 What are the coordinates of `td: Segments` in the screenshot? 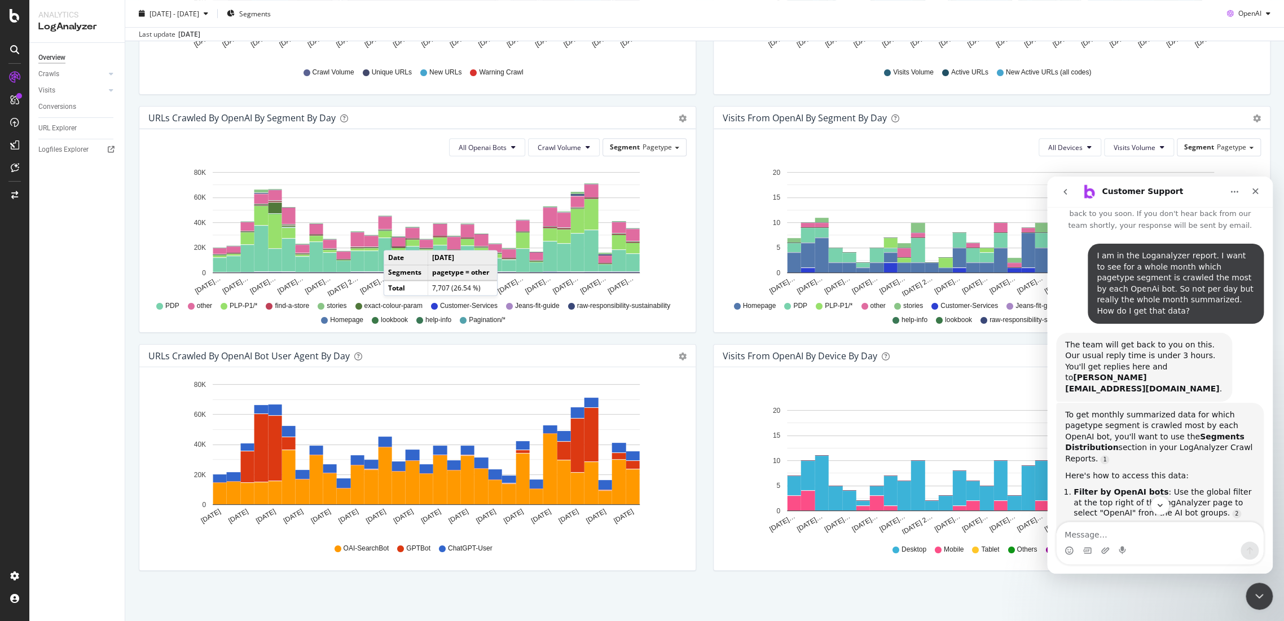 It's located at (406, 272).